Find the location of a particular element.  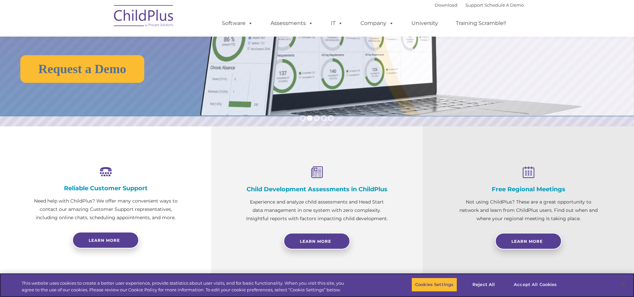

span: Learn more is located at coordinates (104, 240).